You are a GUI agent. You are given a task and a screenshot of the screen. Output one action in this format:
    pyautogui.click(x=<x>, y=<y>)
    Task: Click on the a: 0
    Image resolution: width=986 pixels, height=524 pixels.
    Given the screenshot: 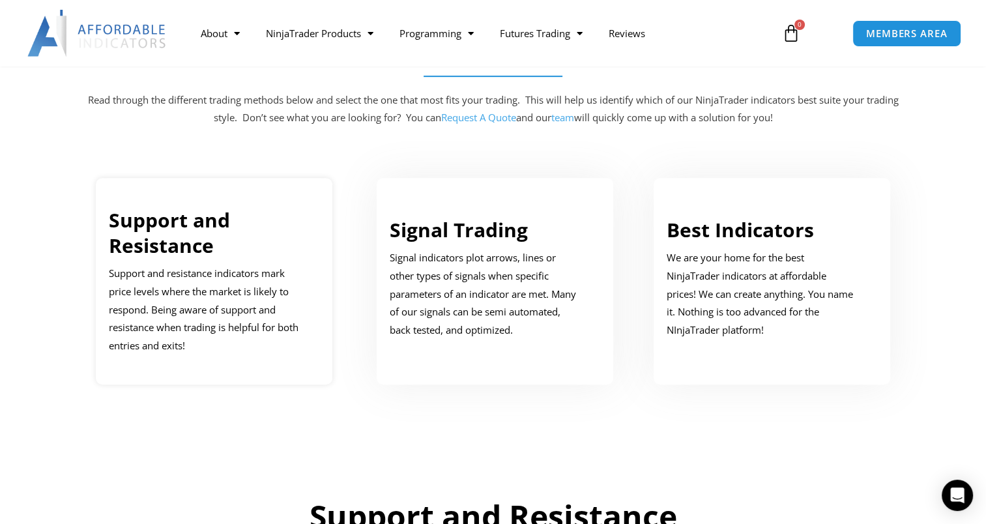 What is the action you would take?
    pyautogui.click(x=791, y=33)
    